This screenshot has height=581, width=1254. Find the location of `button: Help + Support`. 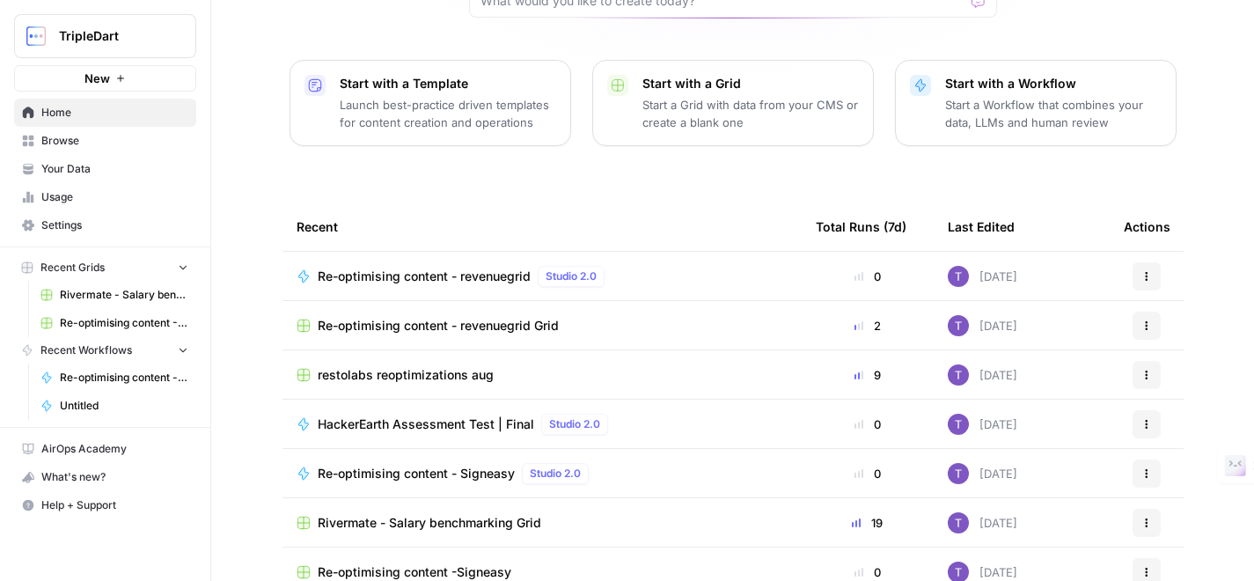

button: Help + Support is located at coordinates (105, 505).